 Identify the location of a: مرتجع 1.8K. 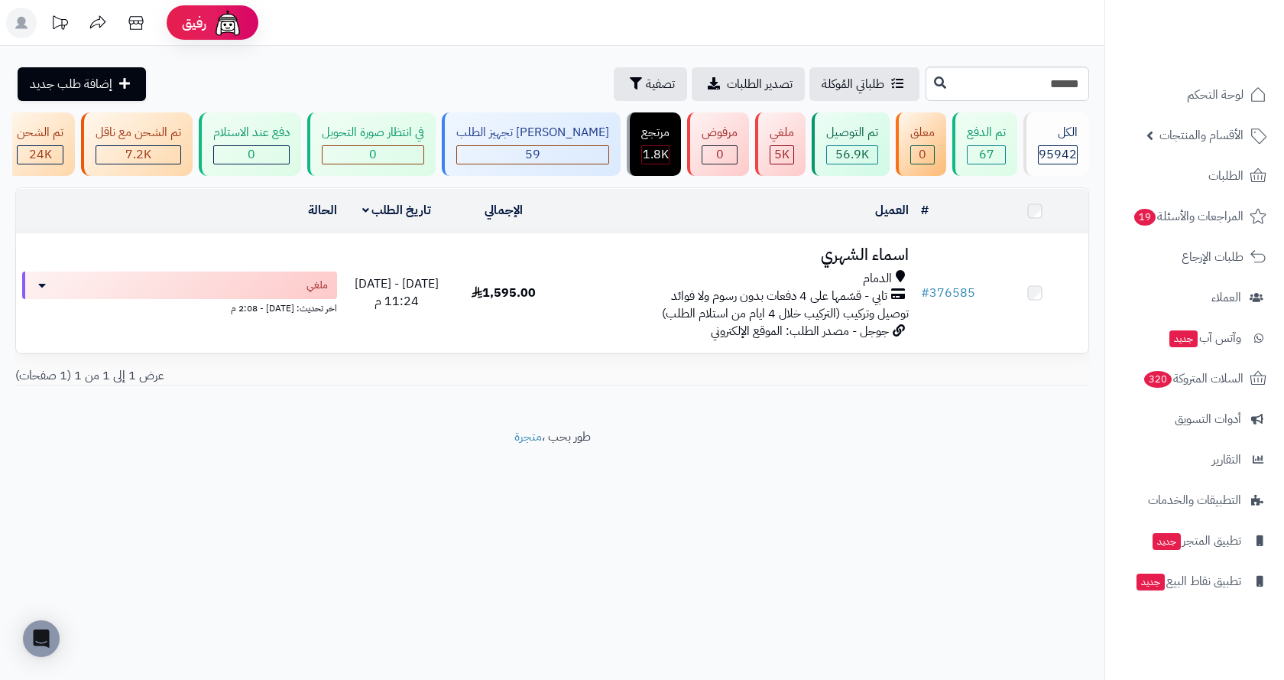
(654, 144).